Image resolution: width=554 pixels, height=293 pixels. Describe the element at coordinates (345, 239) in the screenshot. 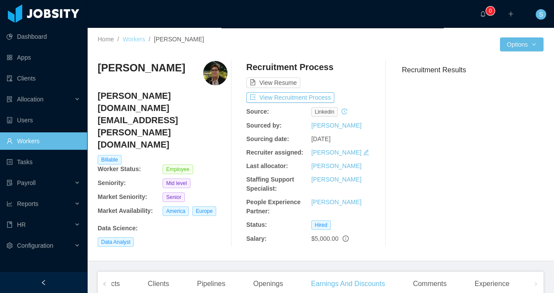

I see `span: info-circle` at that location.